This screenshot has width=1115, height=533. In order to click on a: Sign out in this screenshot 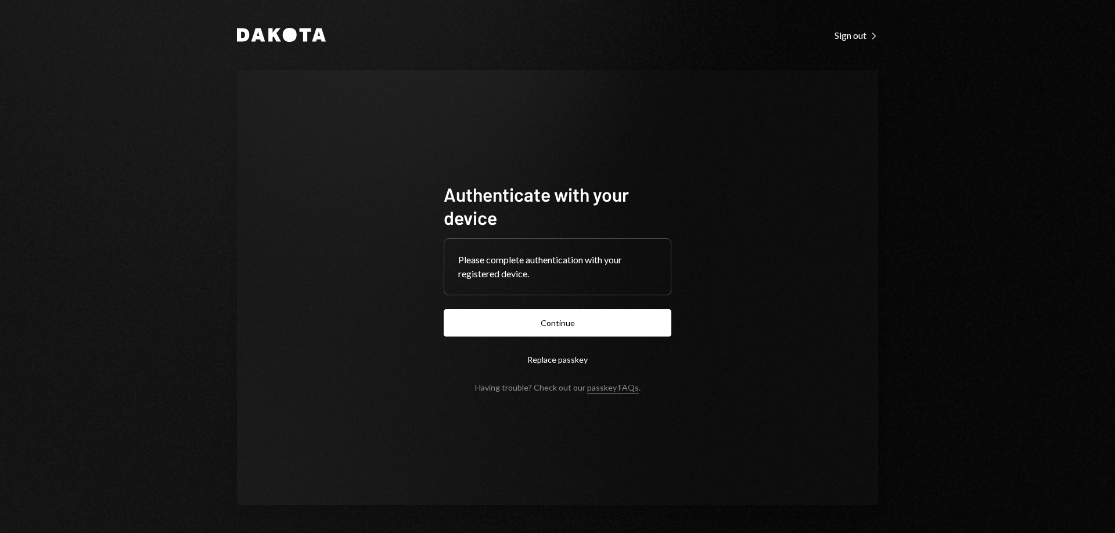, I will do `click(856, 35)`.